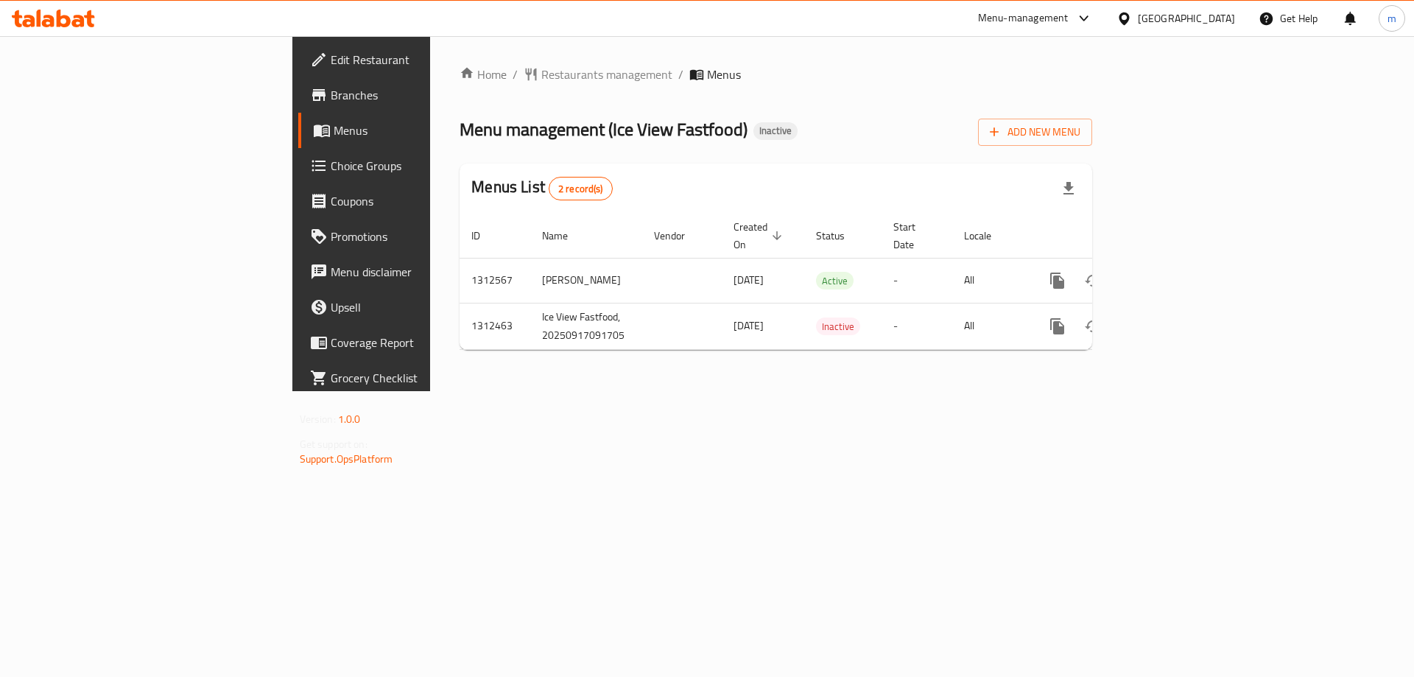  What do you see at coordinates (423, 95) in the screenshot?
I see `span: Branches` at bounding box center [423, 95].